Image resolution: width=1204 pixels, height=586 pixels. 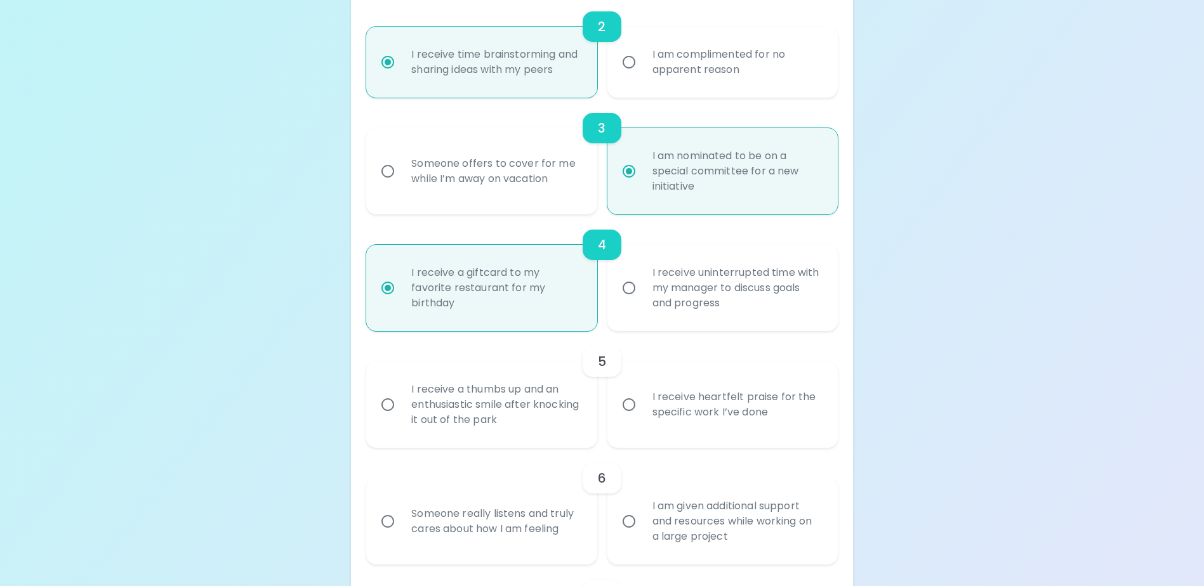 I want to click on div: I receive uninterrupted time with my manager to discuss goals and progress, so click(x=736, y=288).